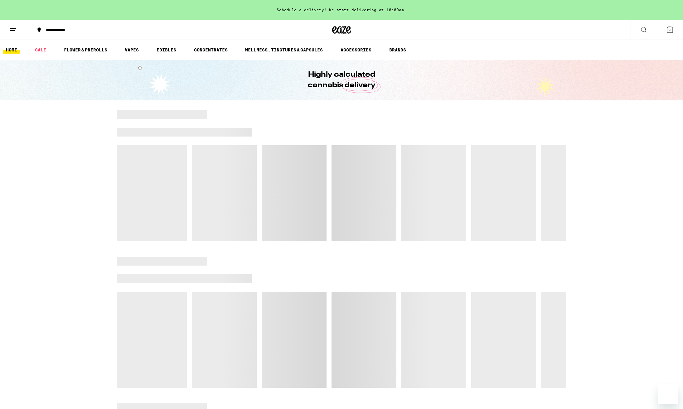 The image size is (683, 409). I want to click on a: ACCESSORIES, so click(356, 50).